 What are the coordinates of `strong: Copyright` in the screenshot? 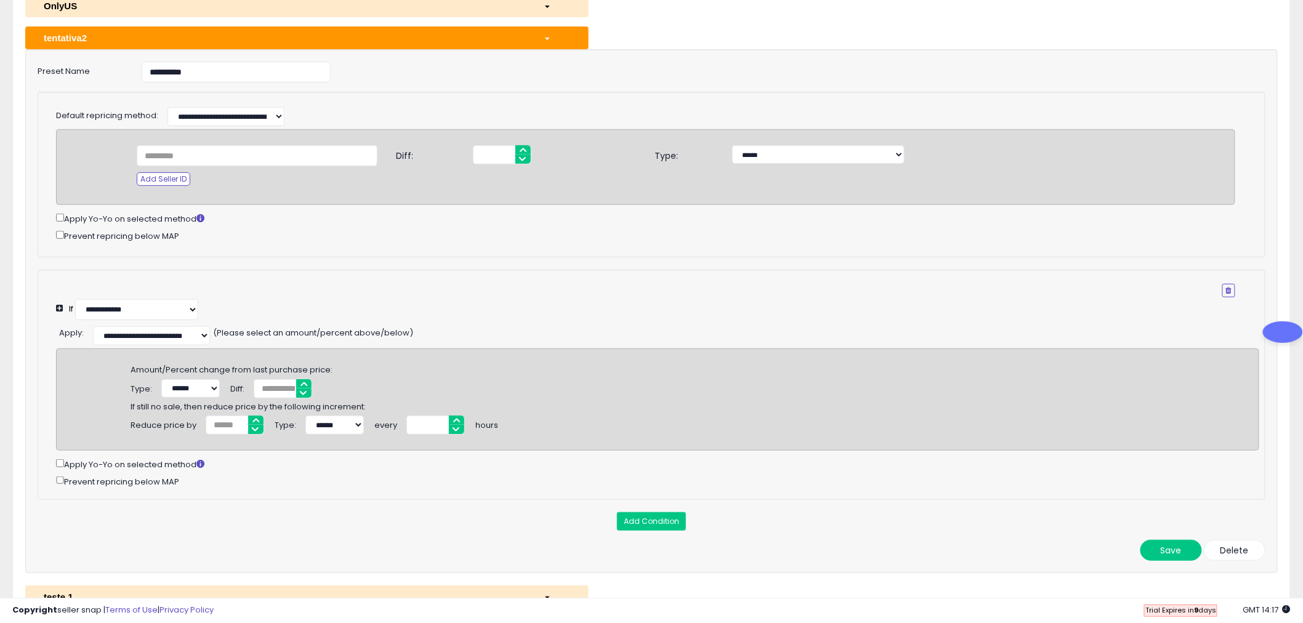 It's located at (34, 610).